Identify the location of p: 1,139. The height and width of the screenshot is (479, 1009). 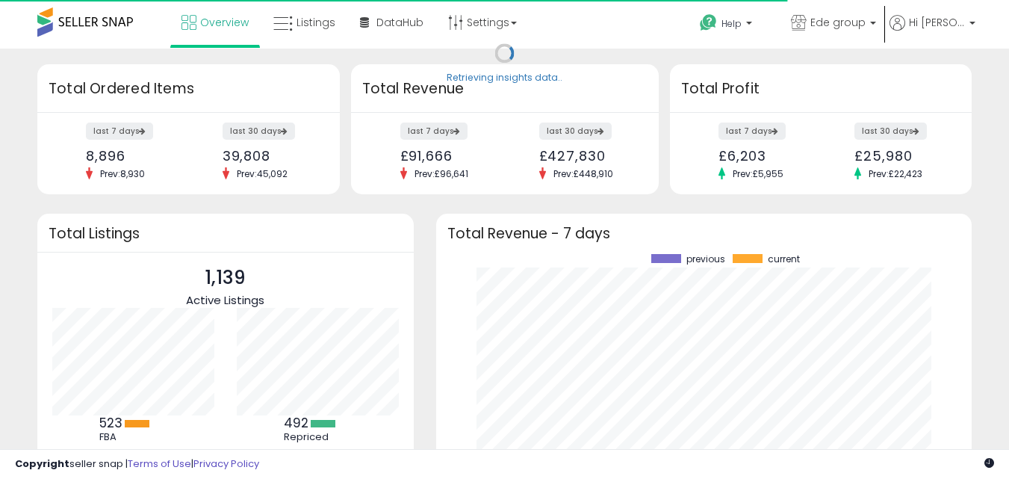
(225, 278).